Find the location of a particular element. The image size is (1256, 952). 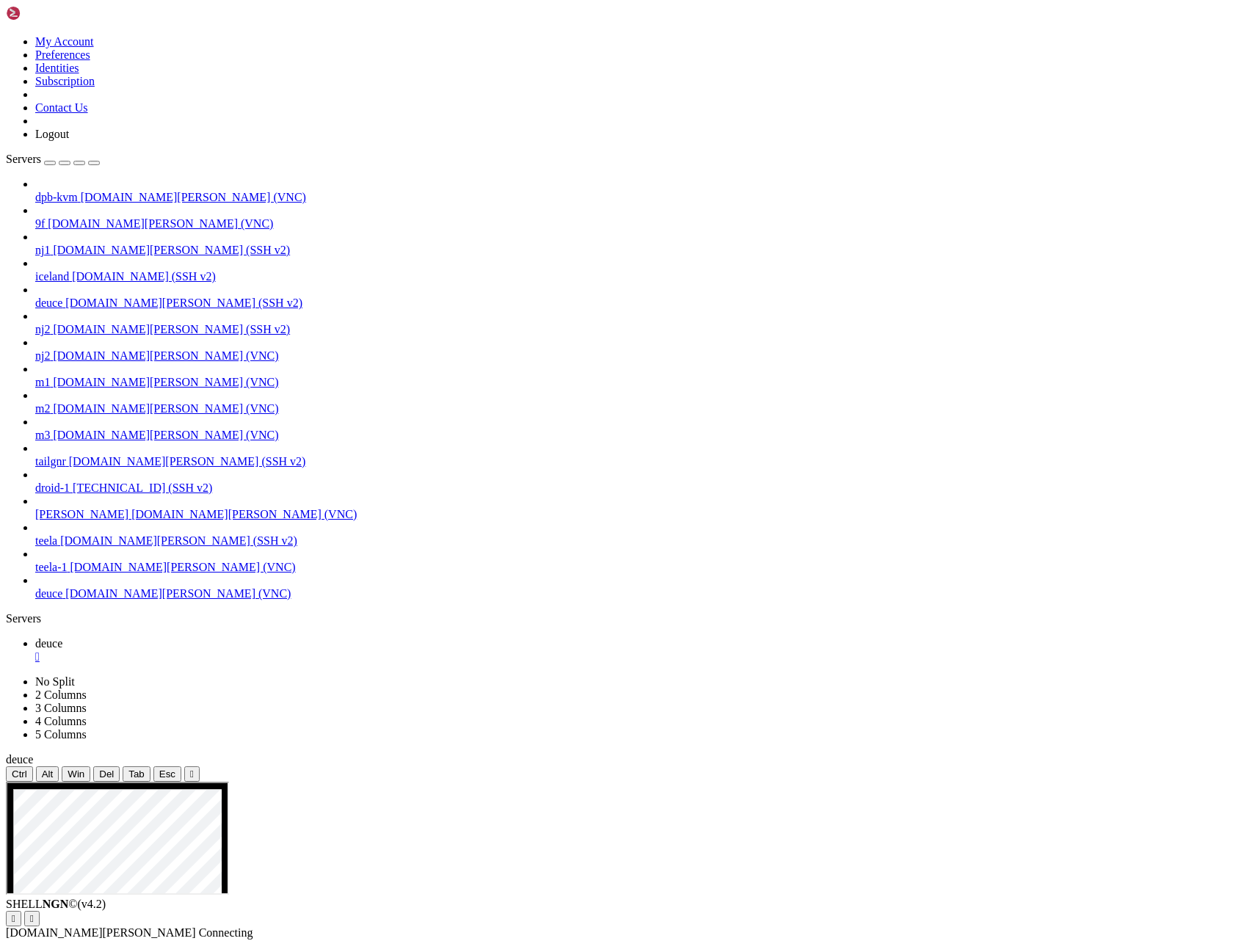

span: iceland is located at coordinates (52, 276).